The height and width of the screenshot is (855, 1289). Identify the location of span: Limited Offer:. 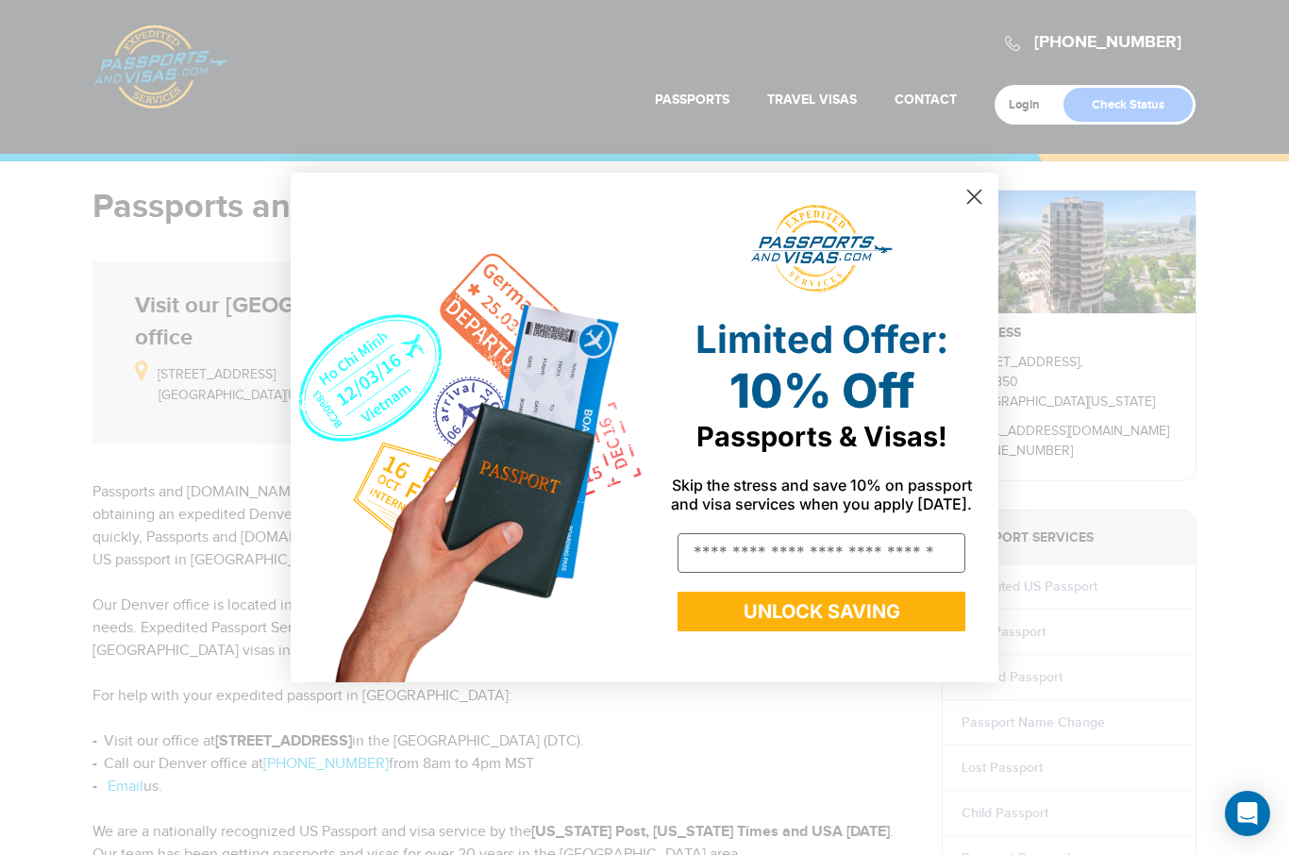
(822, 339).